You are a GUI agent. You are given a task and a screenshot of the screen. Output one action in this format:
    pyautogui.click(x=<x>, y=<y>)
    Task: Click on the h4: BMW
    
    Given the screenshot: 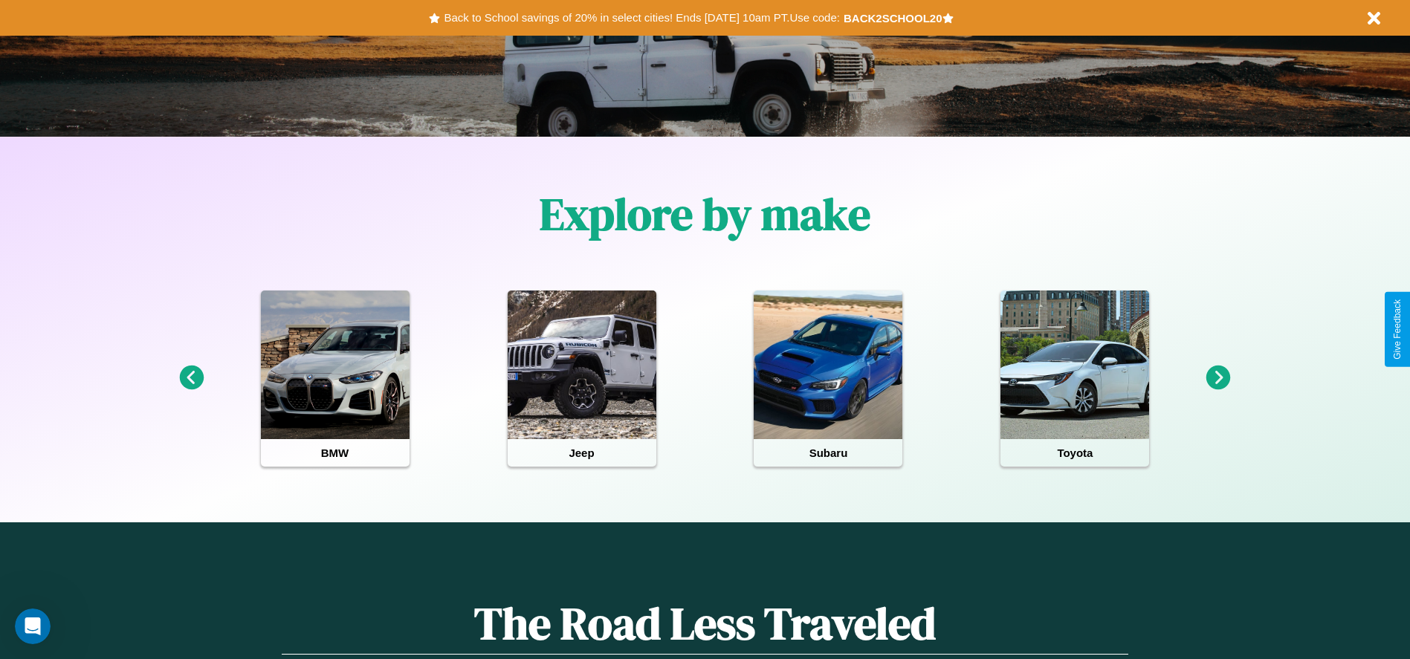 What is the action you would take?
    pyautogui.click(x=335, y=453)
    